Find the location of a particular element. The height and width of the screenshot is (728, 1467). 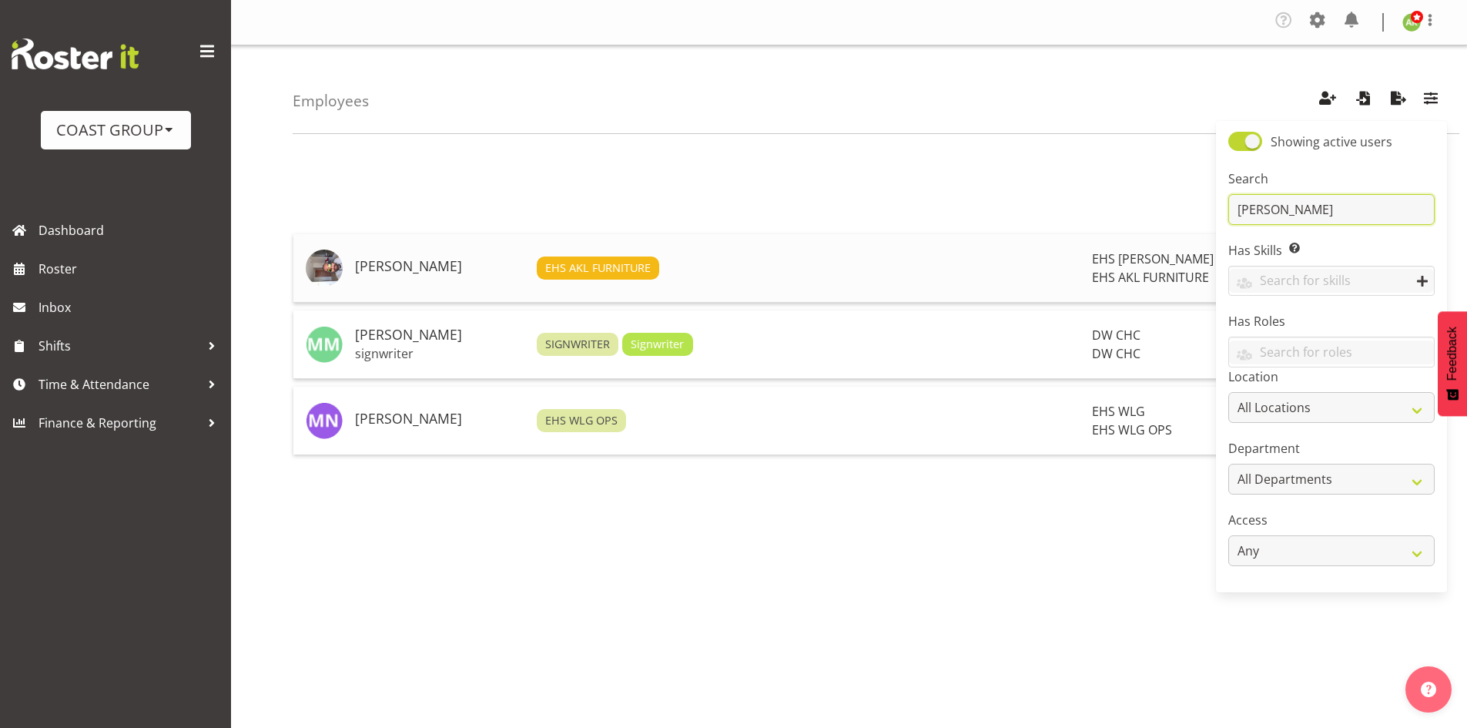

img: michael-mccardle1173.jpg is located at coordinates (324, 344).